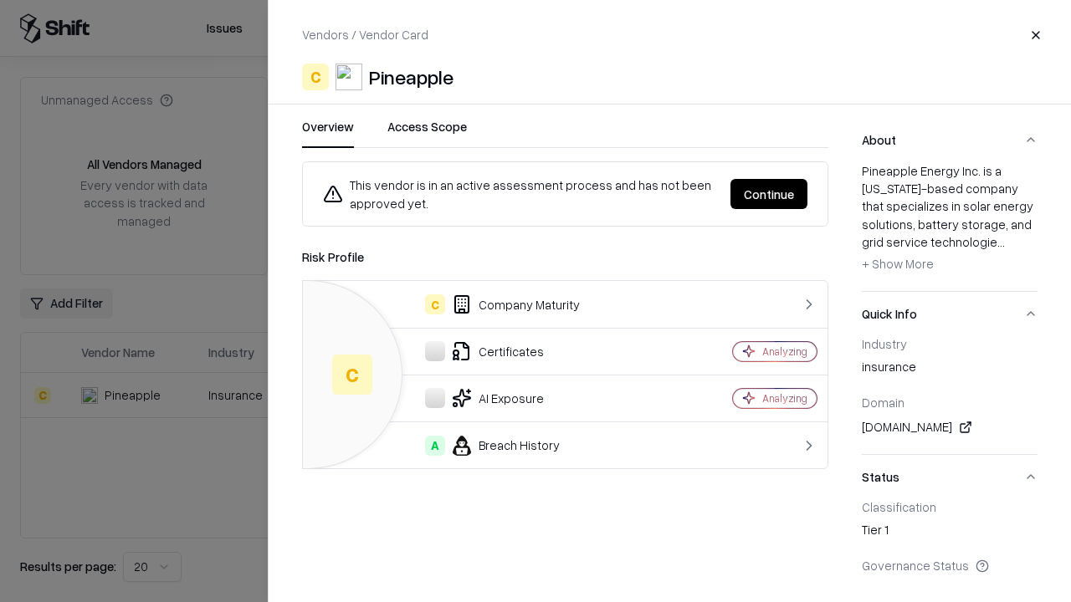  What do you see at coordinates (949, 507) in the screenshot?
I see `div: Classification` at bounding box center [949, 507].